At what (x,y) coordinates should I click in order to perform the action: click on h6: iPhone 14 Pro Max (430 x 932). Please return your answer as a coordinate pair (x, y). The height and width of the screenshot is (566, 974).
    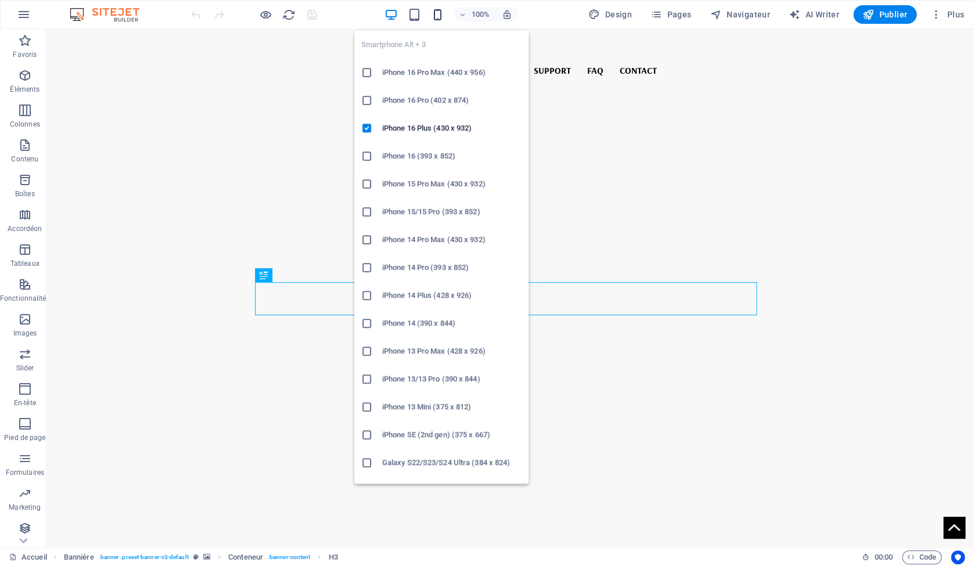
    Looking at the image, I should click on (452, 240).